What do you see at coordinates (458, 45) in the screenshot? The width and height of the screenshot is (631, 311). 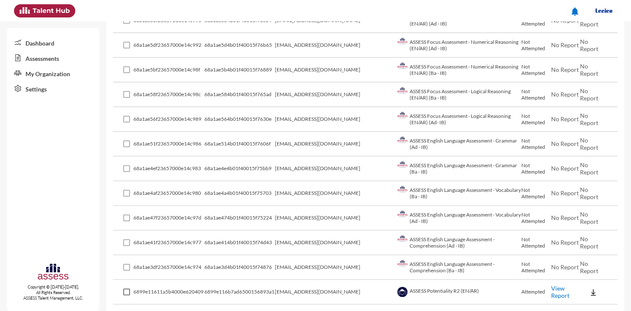 I see `td: ASSESS Focus Assessment - Numerical Reasoning (EN/AR) (Ad - IB)` at bounding box center [458, 45].